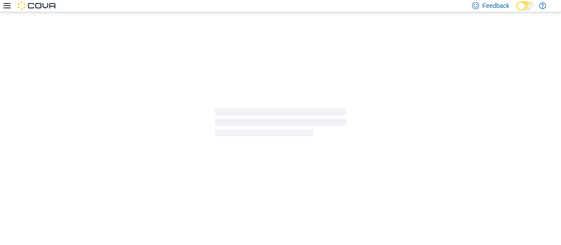 The height and width of the screenshot is (245, 561). Describe the element at coordinates (526, 6) in the screenshot. I see `input: Dark Mode` at that location.